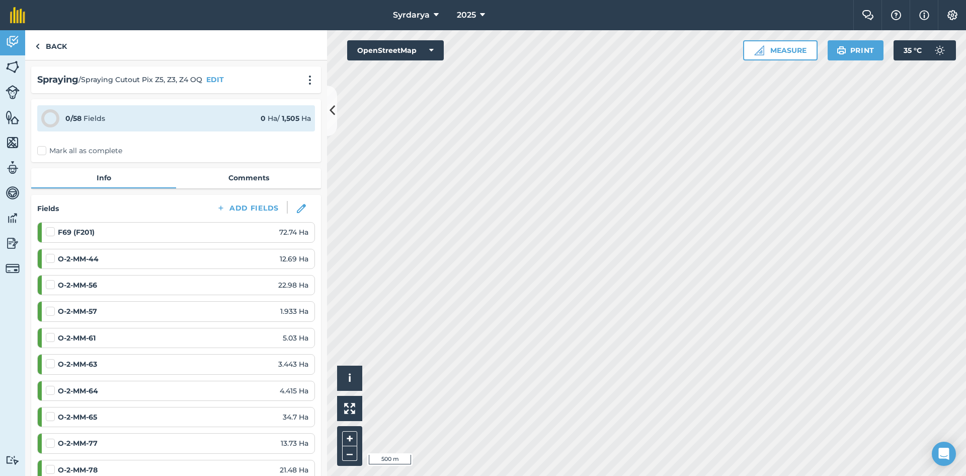 Image resolution: width=966 pixels, height=476 pixels. I want to click on strong: O-2-MM-56, so click(77, 285).